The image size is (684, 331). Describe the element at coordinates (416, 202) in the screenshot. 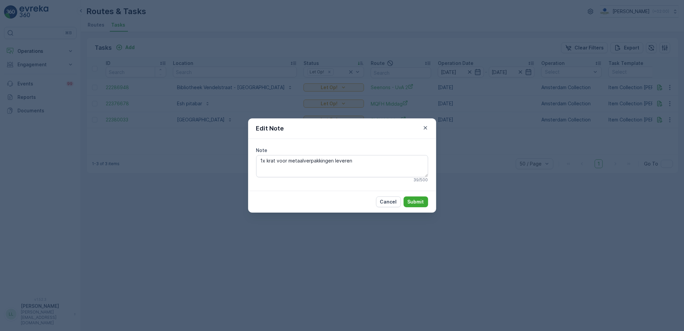

I see `button: Submit` at that location.